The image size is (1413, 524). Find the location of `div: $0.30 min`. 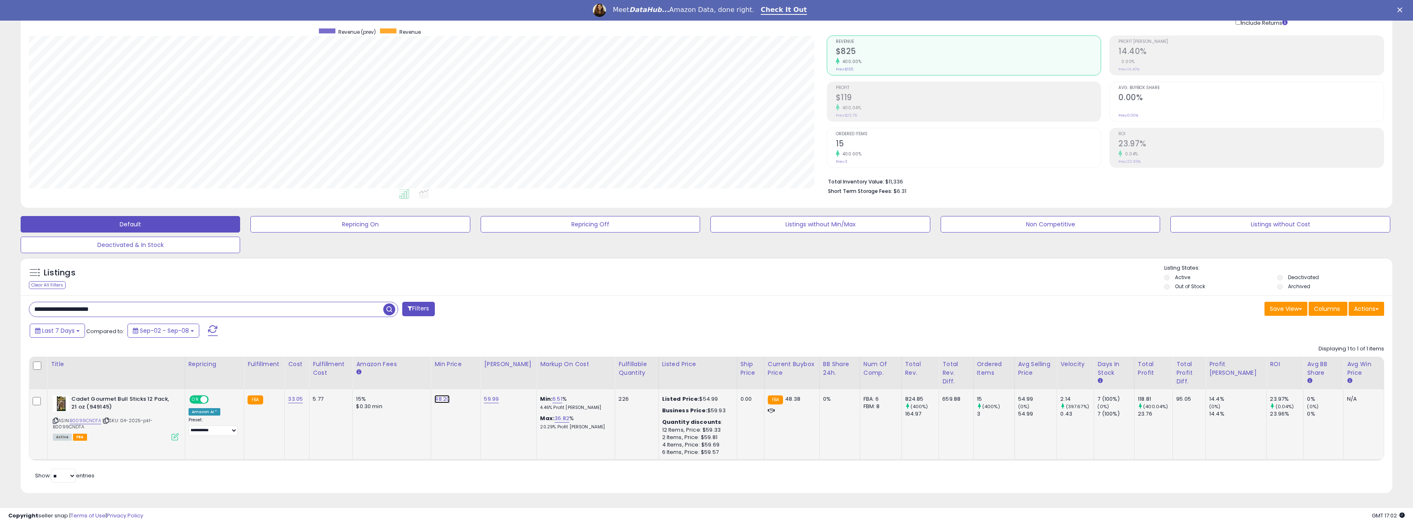

div: $0.30 min is located at coordinates (390, 407).